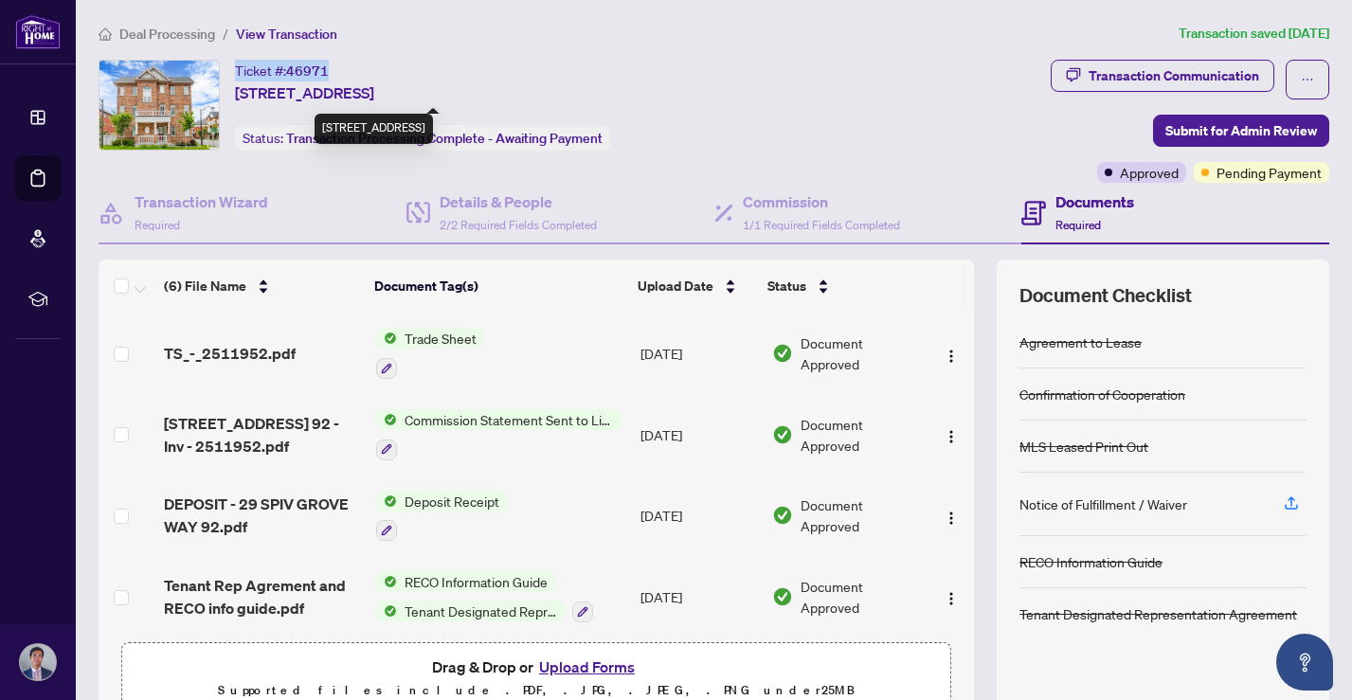 The width and height of the screenshot is (1352, 700). I want to click on img: Profile Icon, so click(38, 662).